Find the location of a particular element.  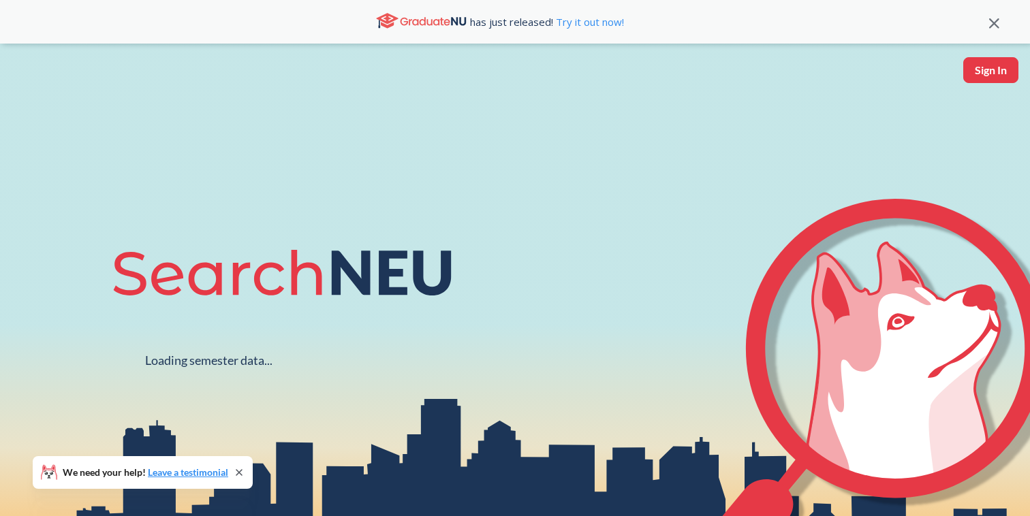

a: Leave a testimonial is located at coordinates (188, 472).